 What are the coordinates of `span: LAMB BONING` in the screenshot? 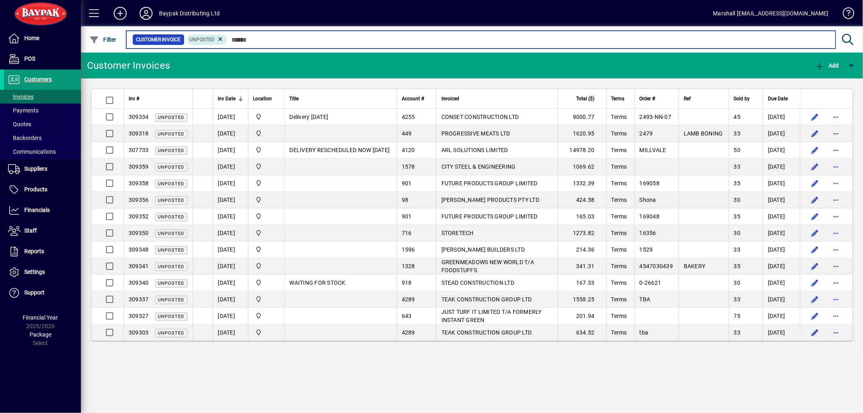 It's located at (703, 134).